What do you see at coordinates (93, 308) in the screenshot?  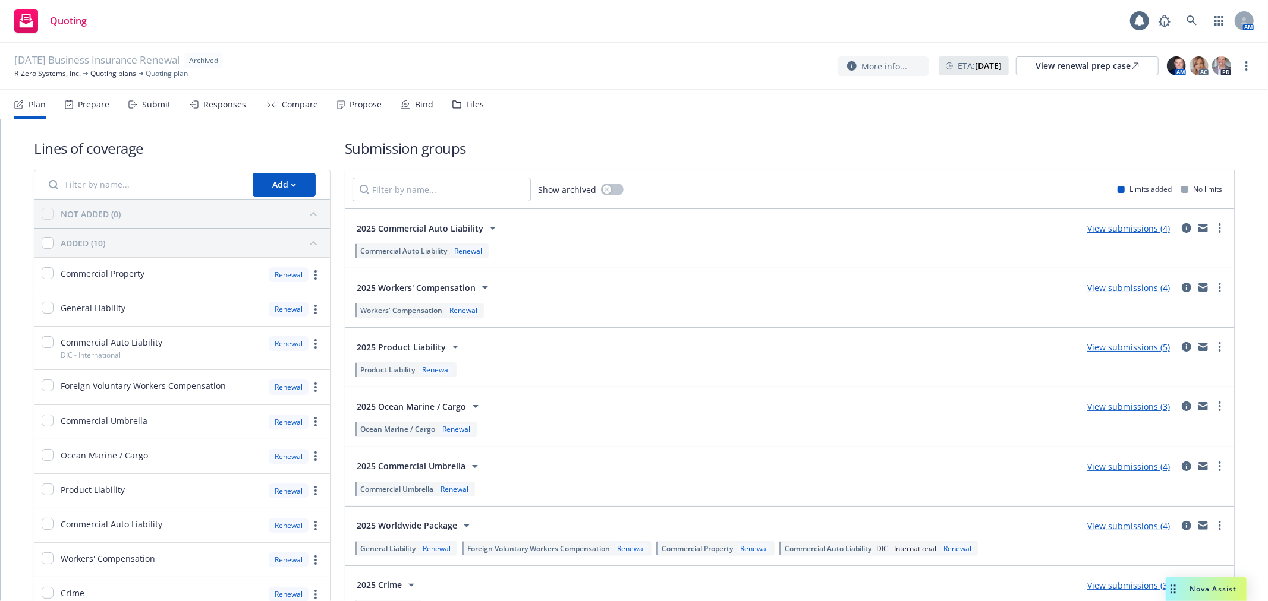 I see `span: General Liability` at bounding box center [93, 308].